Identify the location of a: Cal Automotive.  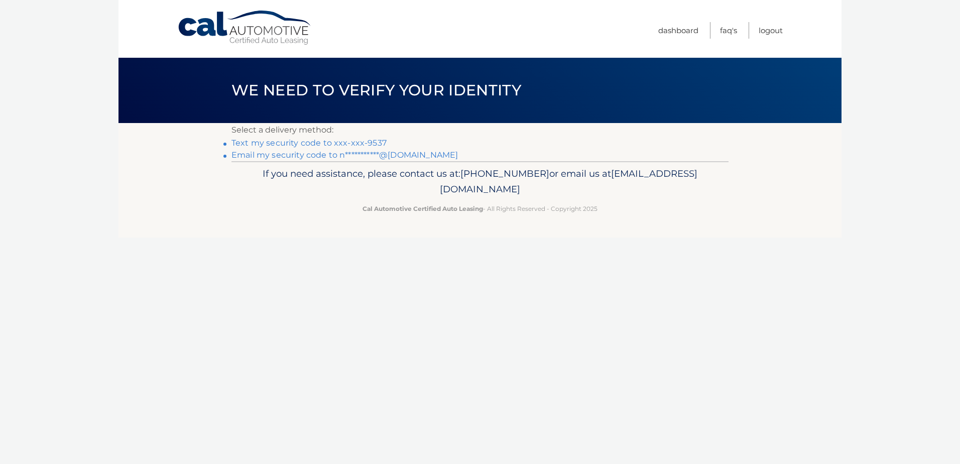
(245, 28).